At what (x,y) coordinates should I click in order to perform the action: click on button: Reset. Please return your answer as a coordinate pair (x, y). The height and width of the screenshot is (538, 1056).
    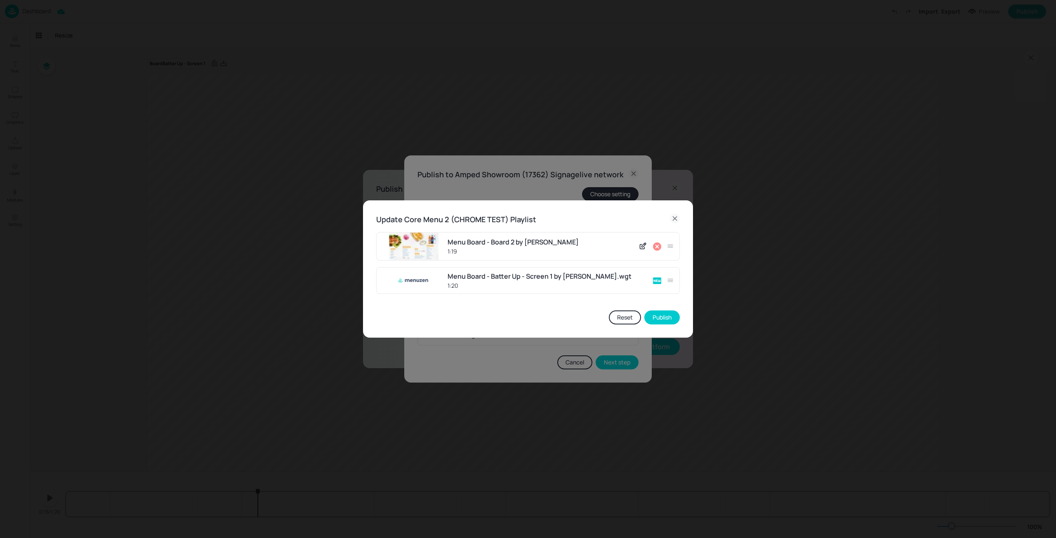
    Looking at the image, I should click on (625, 318).